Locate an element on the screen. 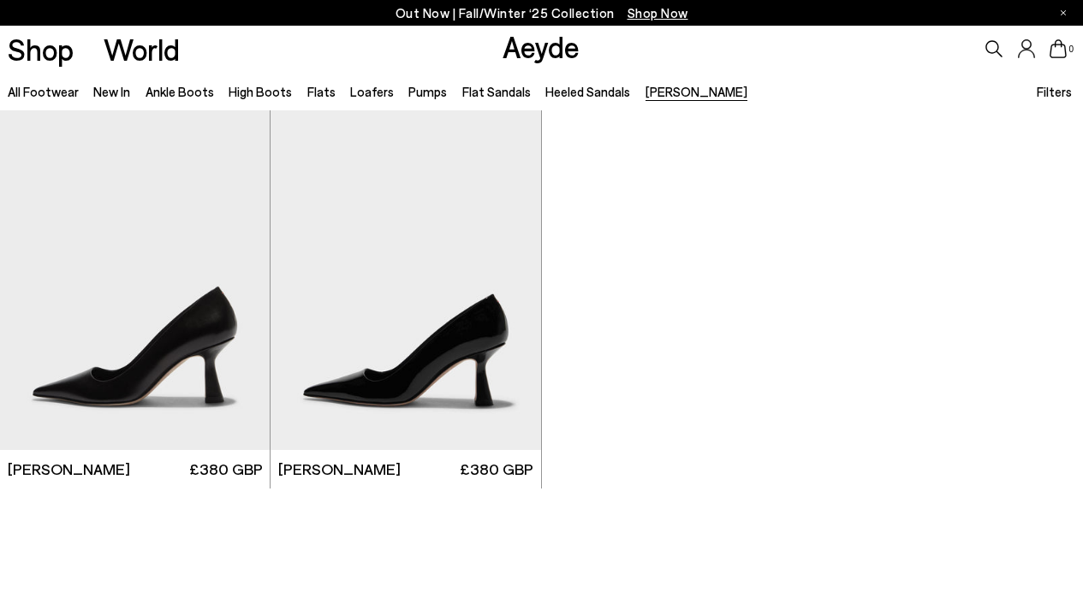 Image resolution: width=1083 pixels, height=592 pixels. span: 0 is located at coordinates (1071, 49).